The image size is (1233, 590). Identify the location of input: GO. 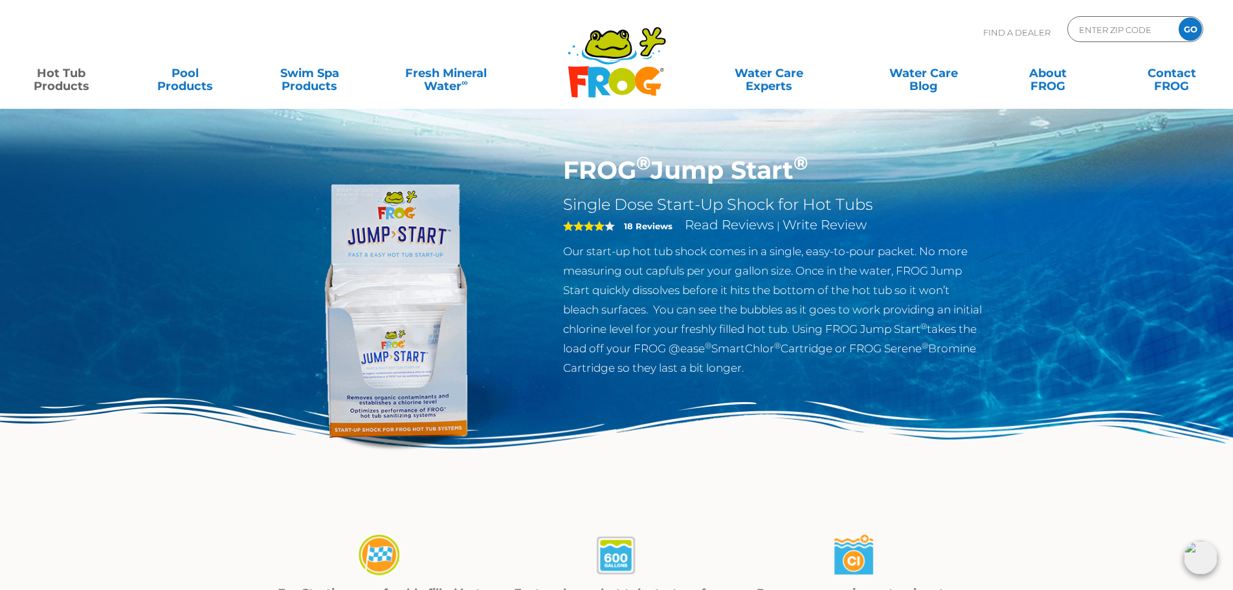
(1190, 29).